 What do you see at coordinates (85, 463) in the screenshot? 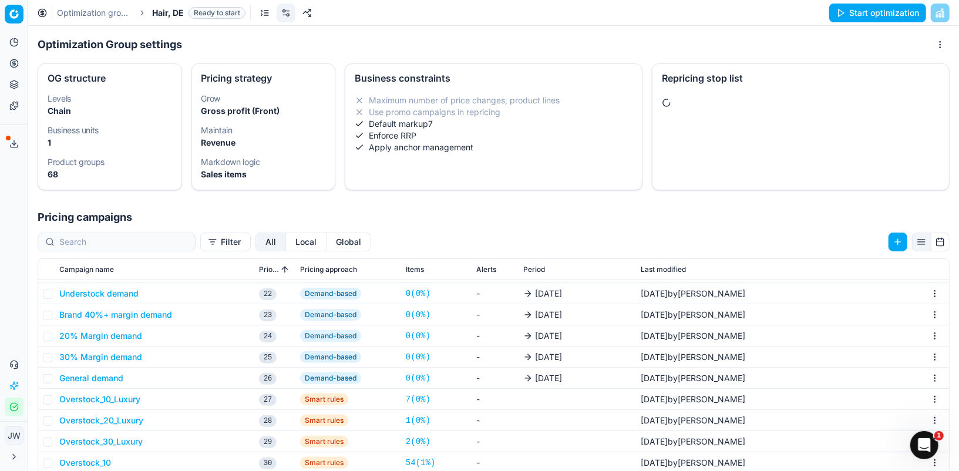
I see `button: Overstock_10` at bounding box center [85, 463].